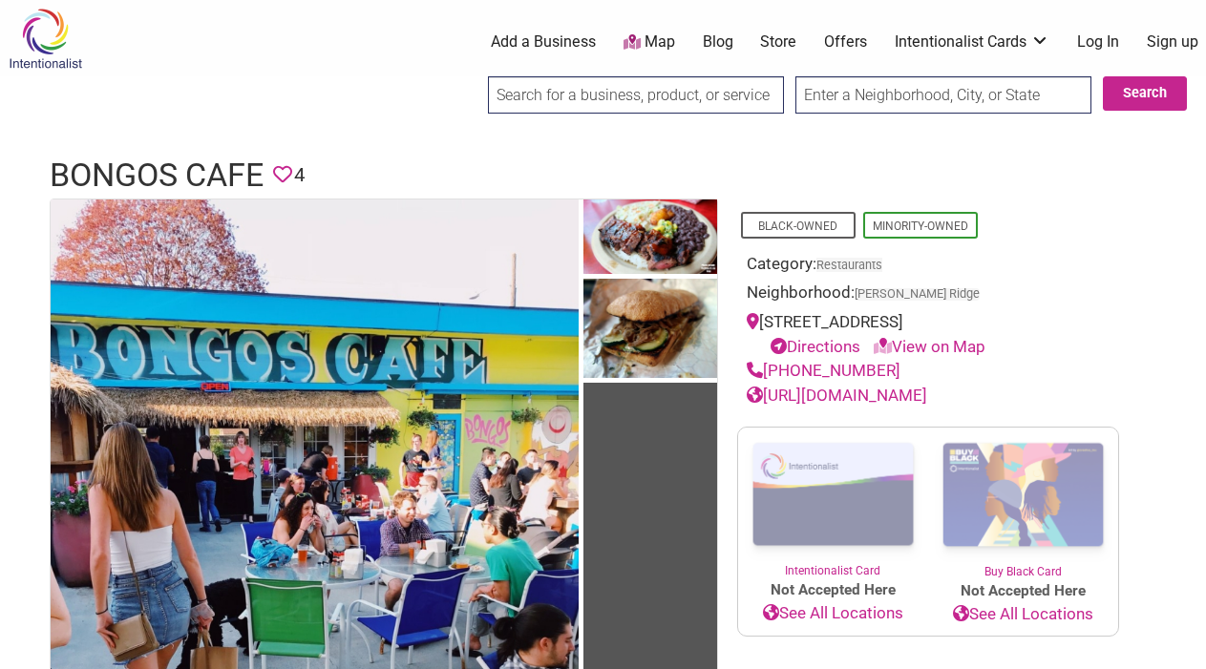 The height and width of the screenshot is (669, 1206). What do you see at coordinates (929, 347) in the screenshot?
I see `a: View on Map` at bounding box center [929, 347].